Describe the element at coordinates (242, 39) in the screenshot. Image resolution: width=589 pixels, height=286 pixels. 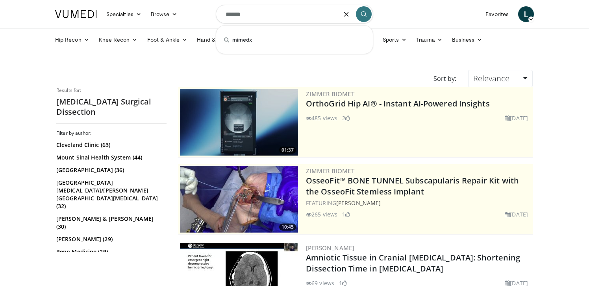
I see `span: mimedx` at that location.